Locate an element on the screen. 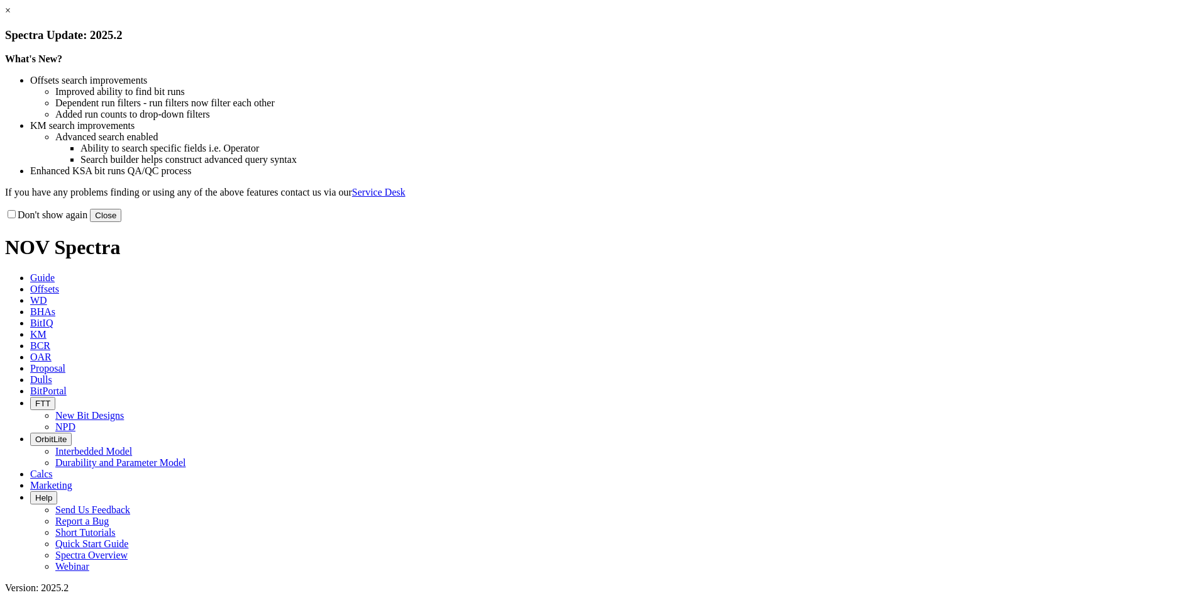  li: Offsets search improvements is located at coordinates (614, 80).